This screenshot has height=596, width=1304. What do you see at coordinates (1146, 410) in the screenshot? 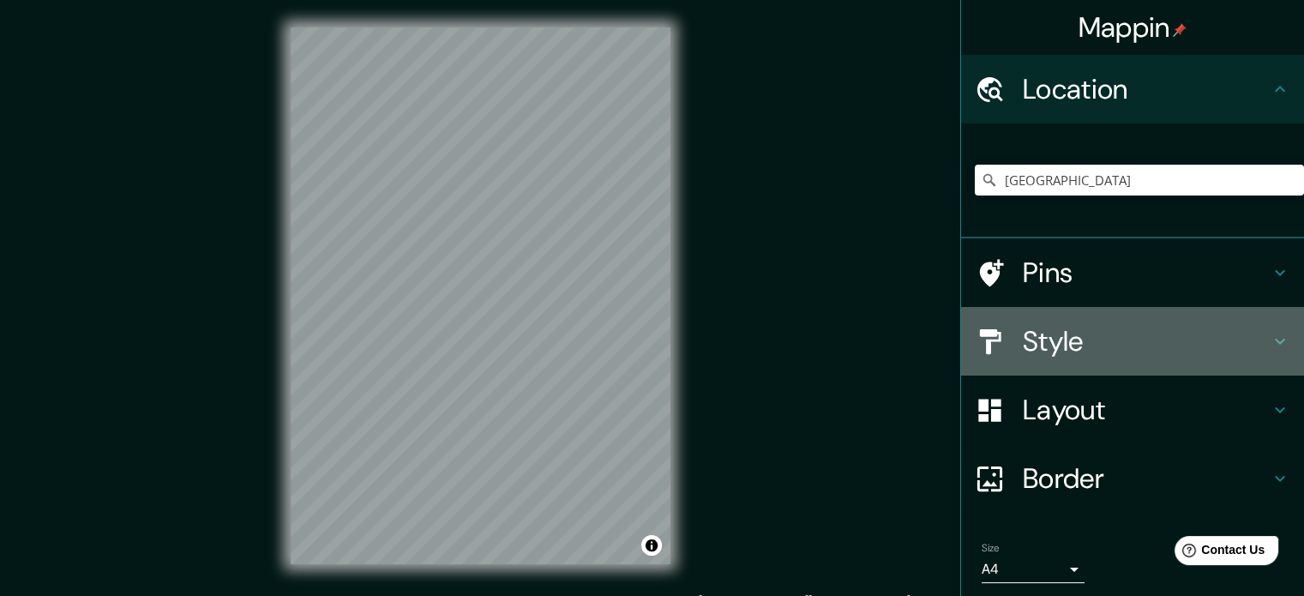
I see `h4: Layout` at bounding box center [1146, 410].